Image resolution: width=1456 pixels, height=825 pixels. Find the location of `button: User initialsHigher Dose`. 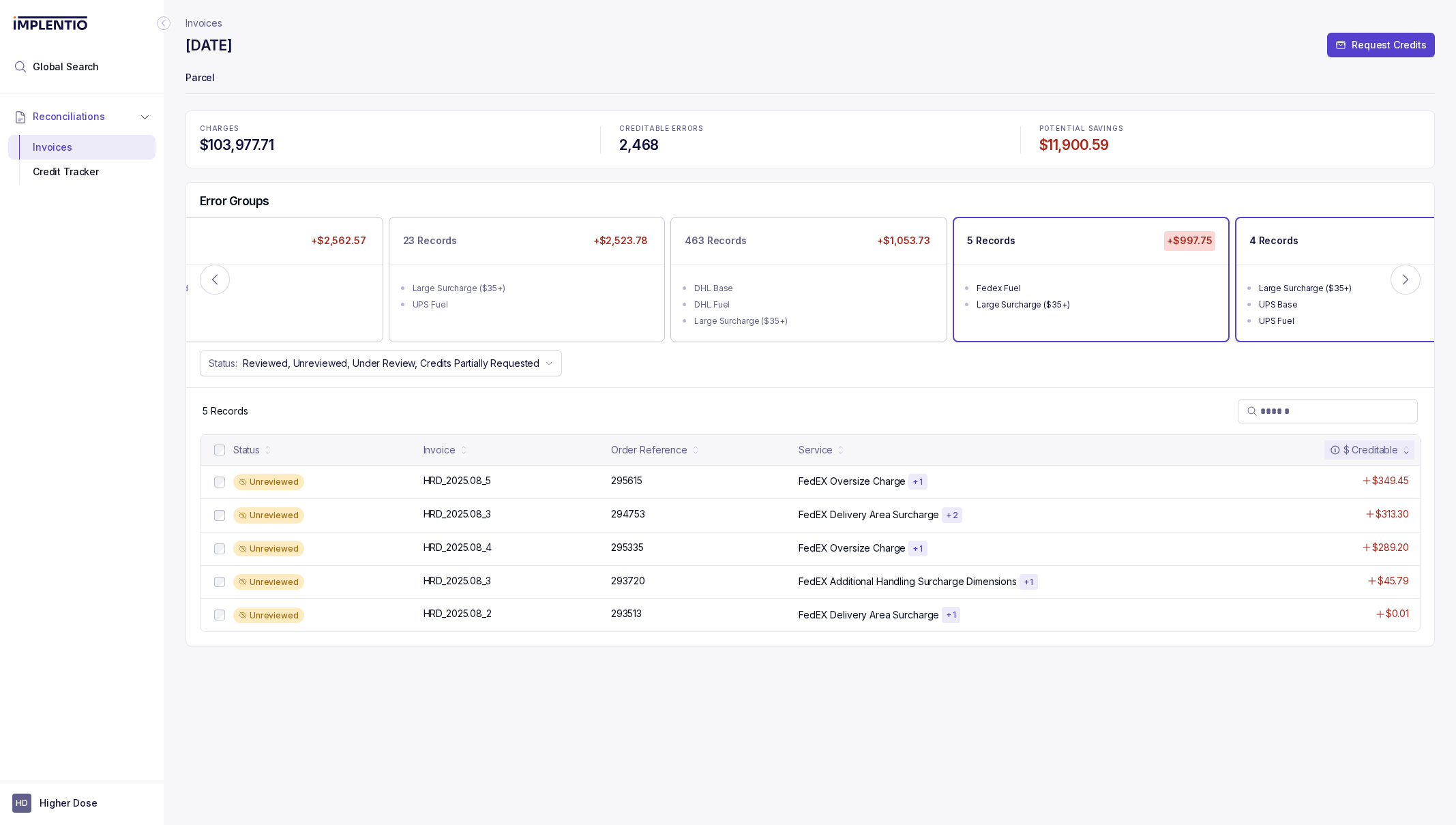

button: User initialsHigher Dose is located at coordinates (82, 803).